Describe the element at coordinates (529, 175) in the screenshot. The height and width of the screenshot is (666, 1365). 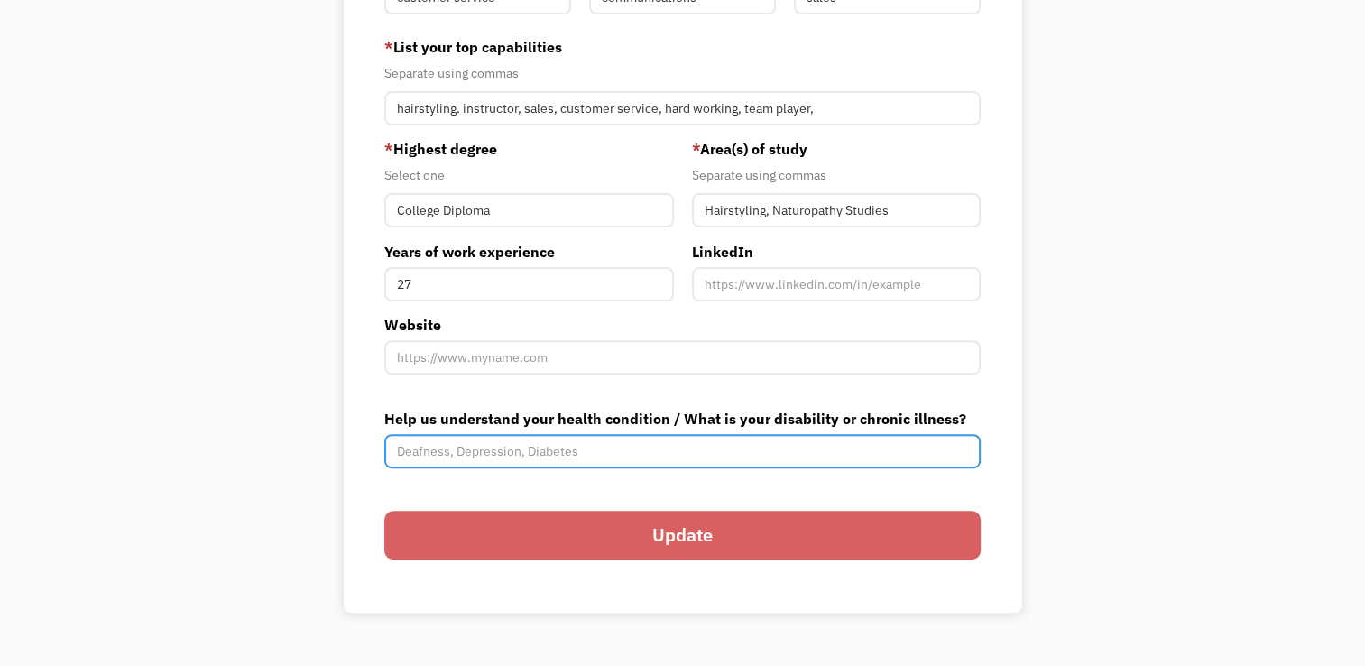
I see `div: Select one` at that location.